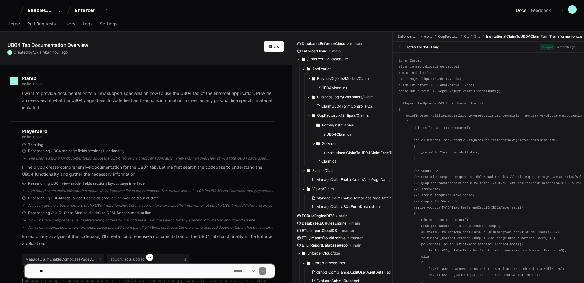 The width and height of the screenshot is (584, 283). Describe the element at coordinates (422, 47) in the screenshot. I see `div: Hotfix for 1500 bug` at that location.